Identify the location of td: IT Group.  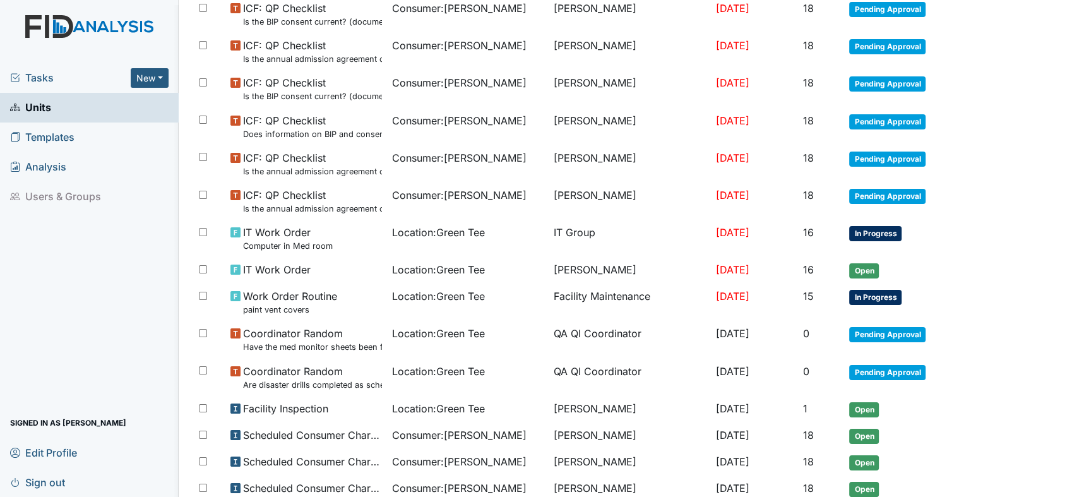
(629, 238).